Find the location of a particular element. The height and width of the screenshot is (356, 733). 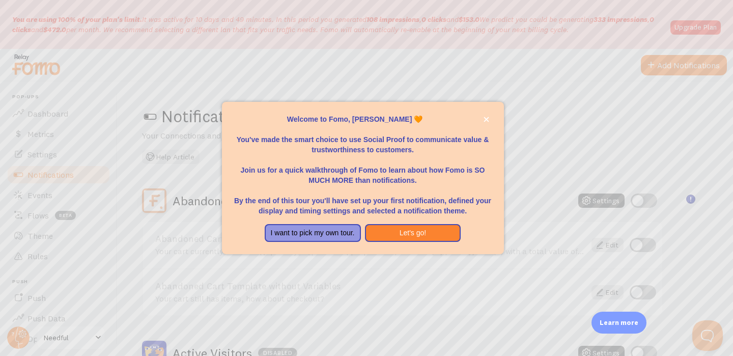

div: Welcome to Fomo, Hejia Zhang 🧡You&amp;#39;ve made the smart choice to use Social Proof to communi... is located at coordinates (363, 178).